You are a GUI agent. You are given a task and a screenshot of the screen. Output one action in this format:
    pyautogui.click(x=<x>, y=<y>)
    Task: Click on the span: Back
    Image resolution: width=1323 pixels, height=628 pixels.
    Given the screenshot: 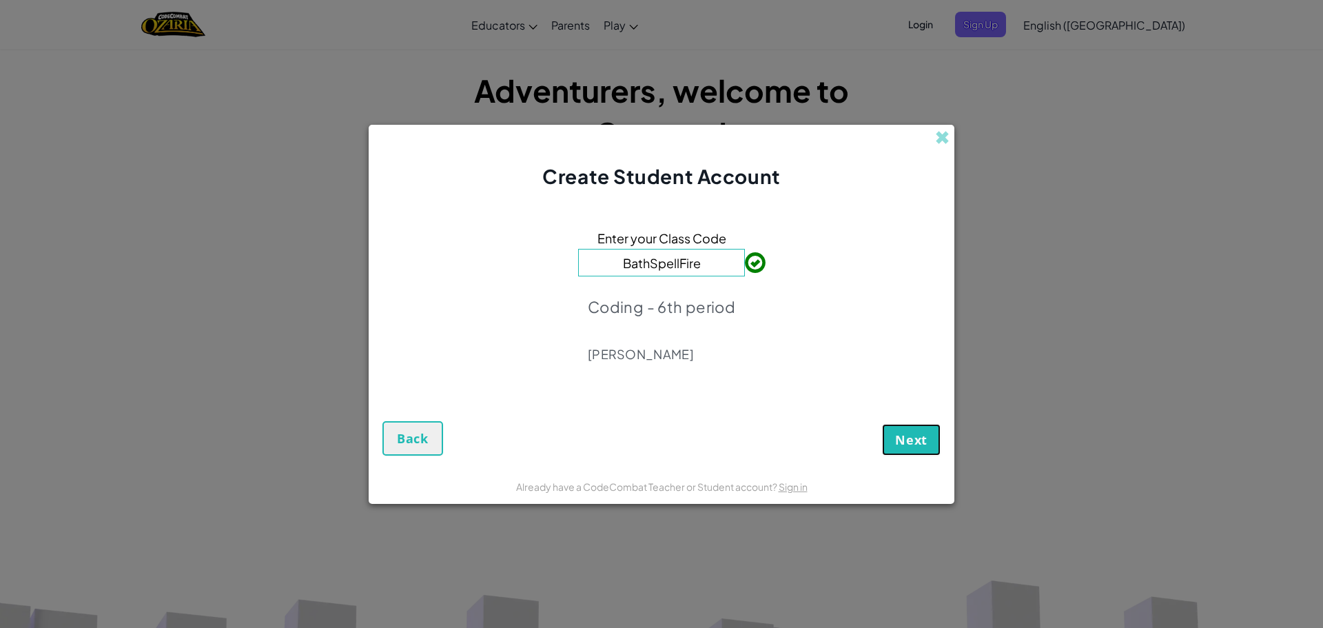 What is the action you would take?
    pyautogui.click(x=413, y=438)
    